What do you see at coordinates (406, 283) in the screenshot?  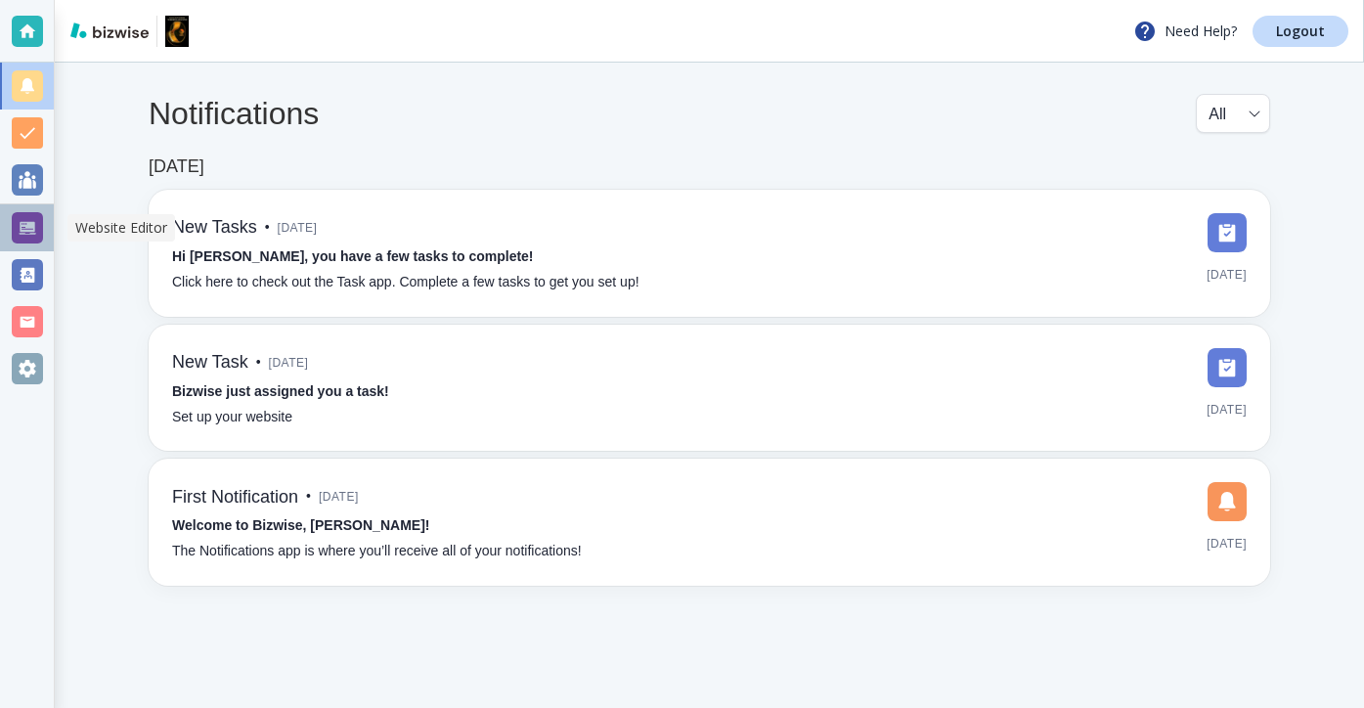 I see `p: Click here to check out the Task app. Complete a few tasks to get you set up!` at bounding box center [406, 283].